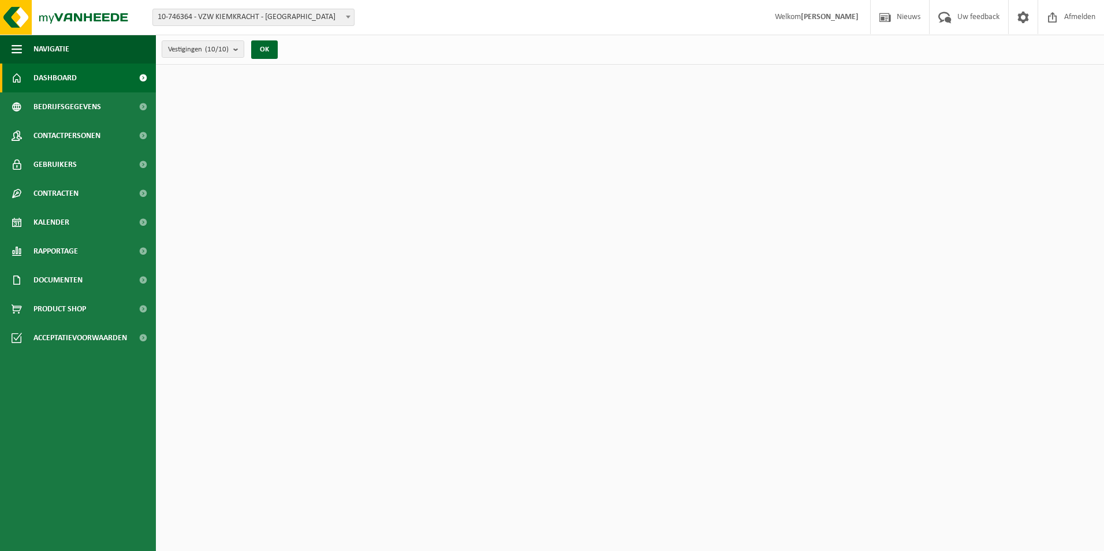 This screenshot has height=551, width=1104. What do you see at coordinates (265, 50) in the screenshot?
I see `button: OK` at bounding box center [265, 50].